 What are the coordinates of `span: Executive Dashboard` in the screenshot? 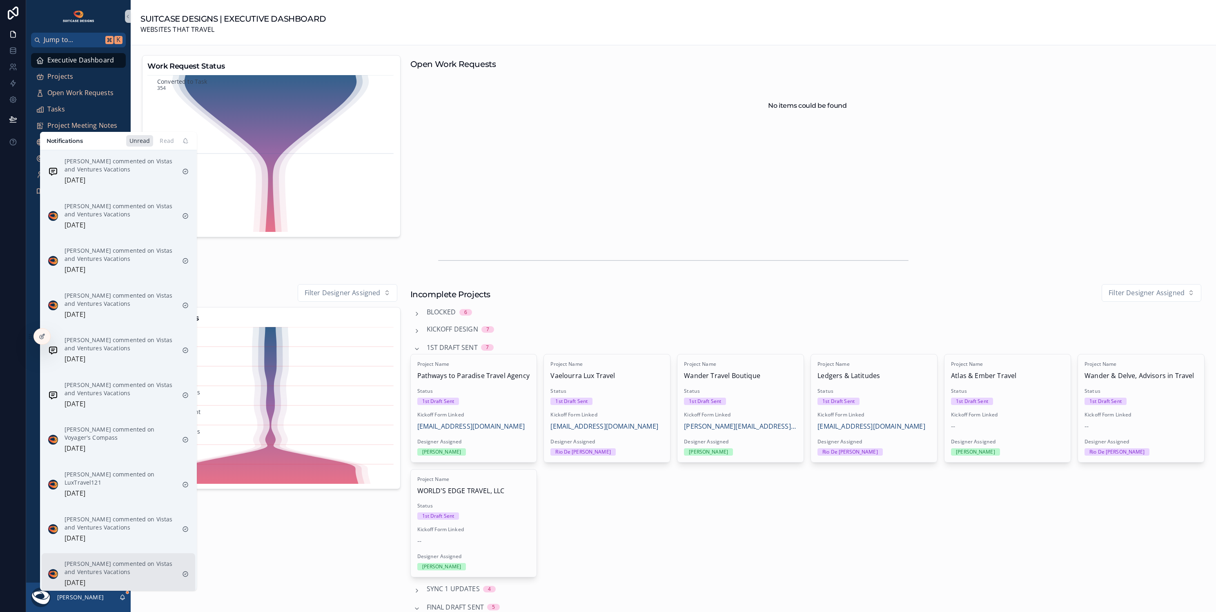 It's located at (80, 60).